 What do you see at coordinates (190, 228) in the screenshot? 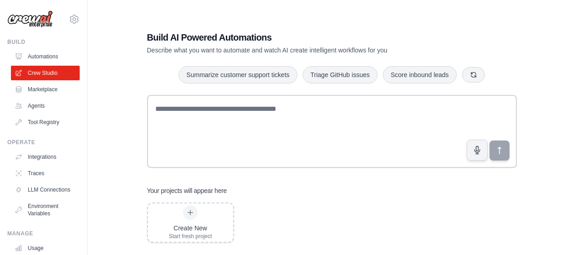
I see `div: Create New` at bounding box center [190, 228].